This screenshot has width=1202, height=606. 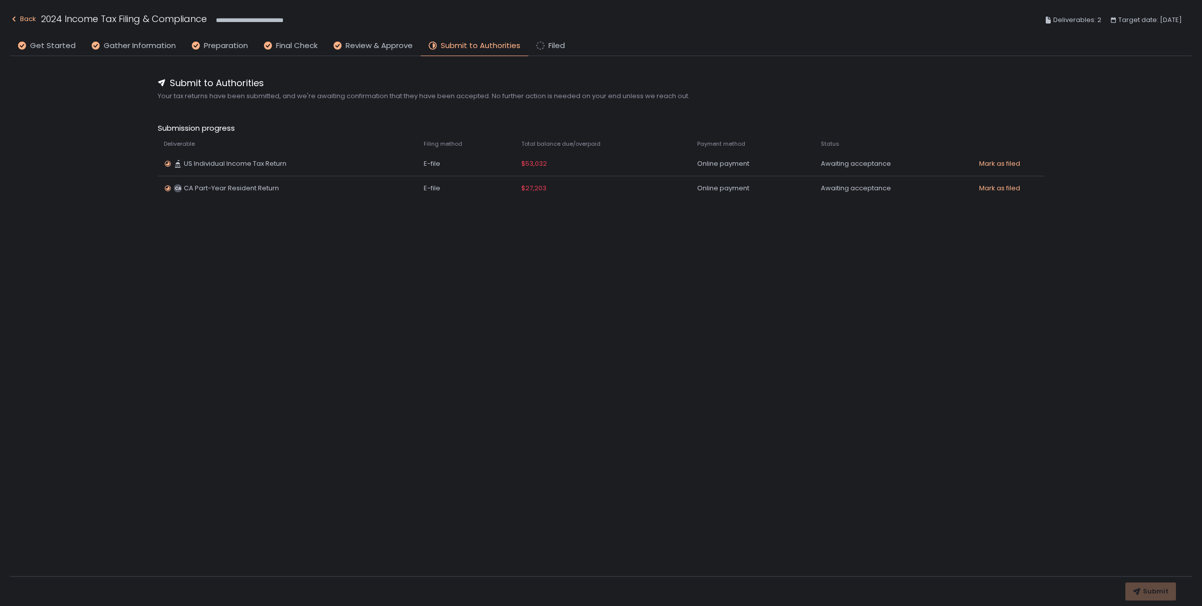 I want to click on span: Deliverable, so click(x=179, y=144).